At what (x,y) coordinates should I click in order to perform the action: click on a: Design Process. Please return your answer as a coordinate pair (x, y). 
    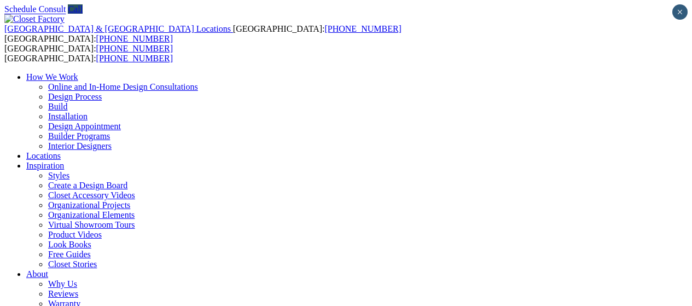
    Looking at the image, I should click on (75, 96).